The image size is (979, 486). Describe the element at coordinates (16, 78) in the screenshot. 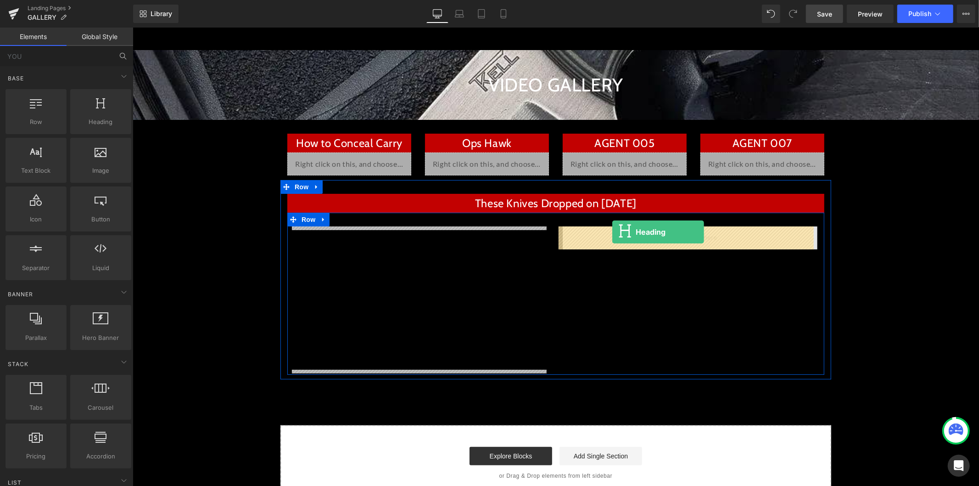

I see `span: Base` at that location.